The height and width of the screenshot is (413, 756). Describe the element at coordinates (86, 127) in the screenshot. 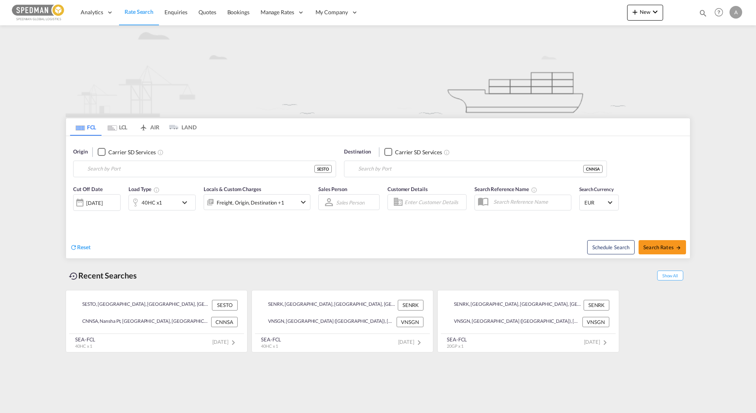

I see `md-tab-item: FCL` at that location.